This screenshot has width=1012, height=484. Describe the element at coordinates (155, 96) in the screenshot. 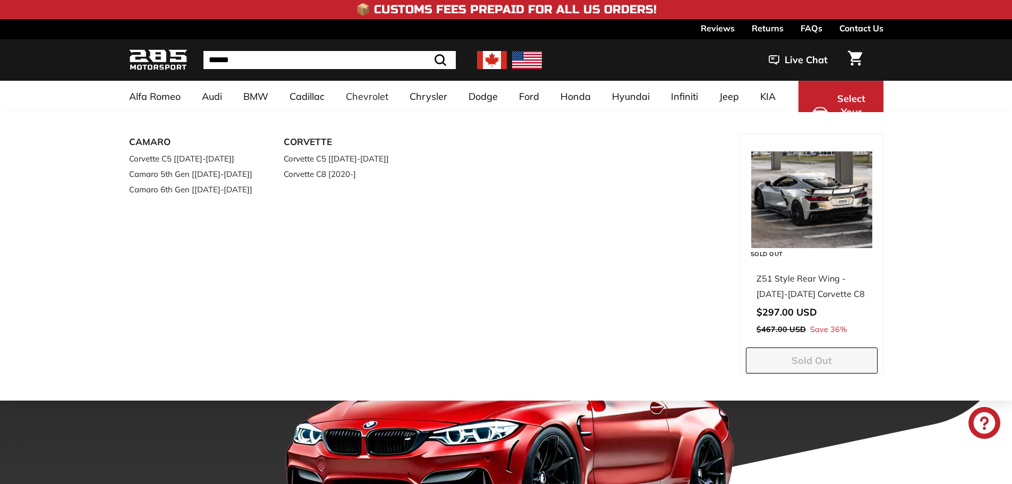

I see `a: Alfa Romeo` at that location.